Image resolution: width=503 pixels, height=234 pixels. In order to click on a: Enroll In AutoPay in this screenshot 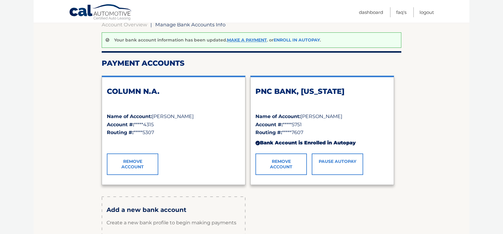, I will do `click(296, 40)`.